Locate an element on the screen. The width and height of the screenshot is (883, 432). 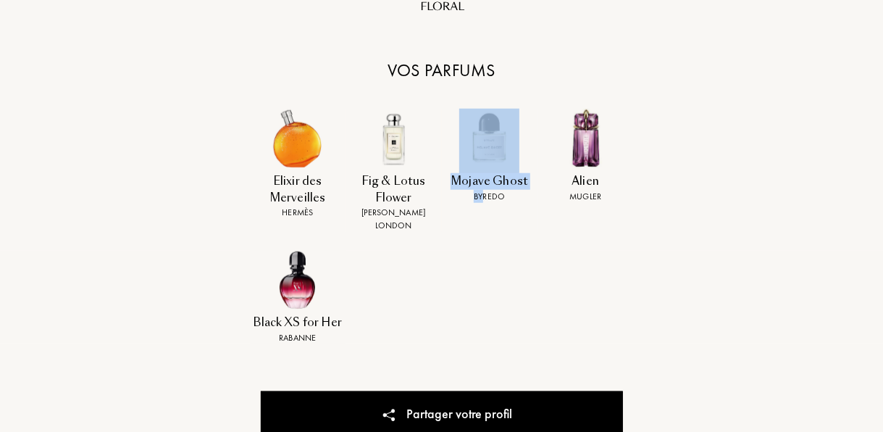
div: Black XS for Her is located at coordinates (298, 322).